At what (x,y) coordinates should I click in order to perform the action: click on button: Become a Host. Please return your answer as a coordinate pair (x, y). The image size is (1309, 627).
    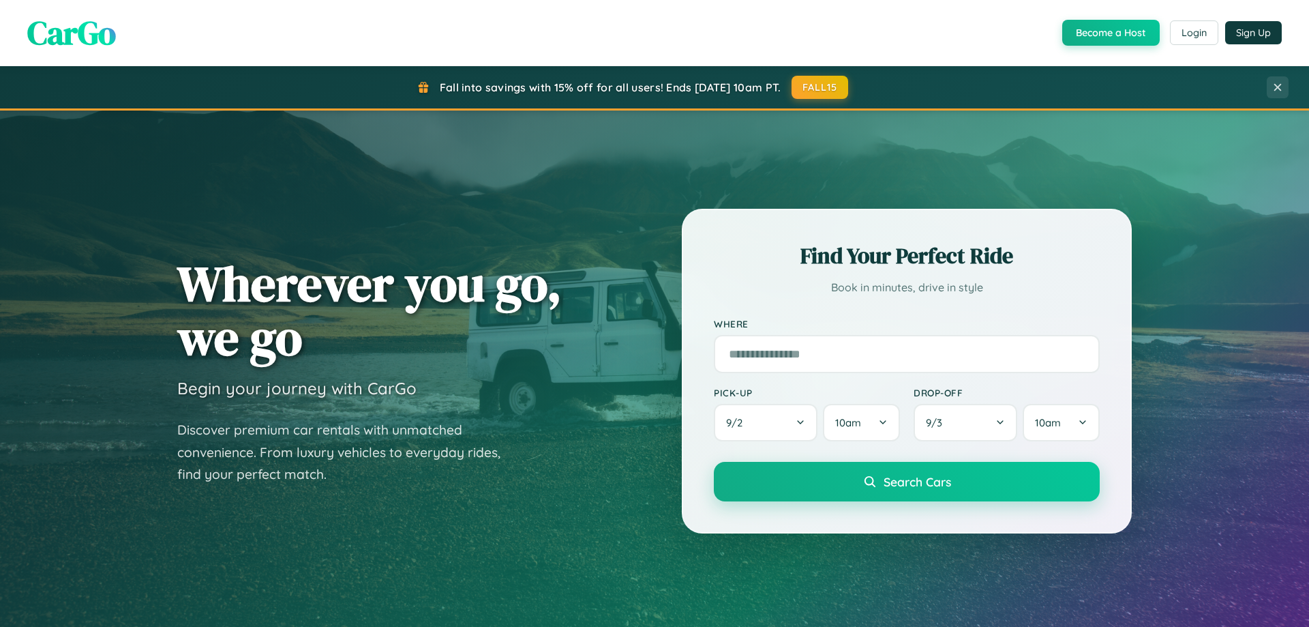
    Looking at the image, I should click on (1111, 33).